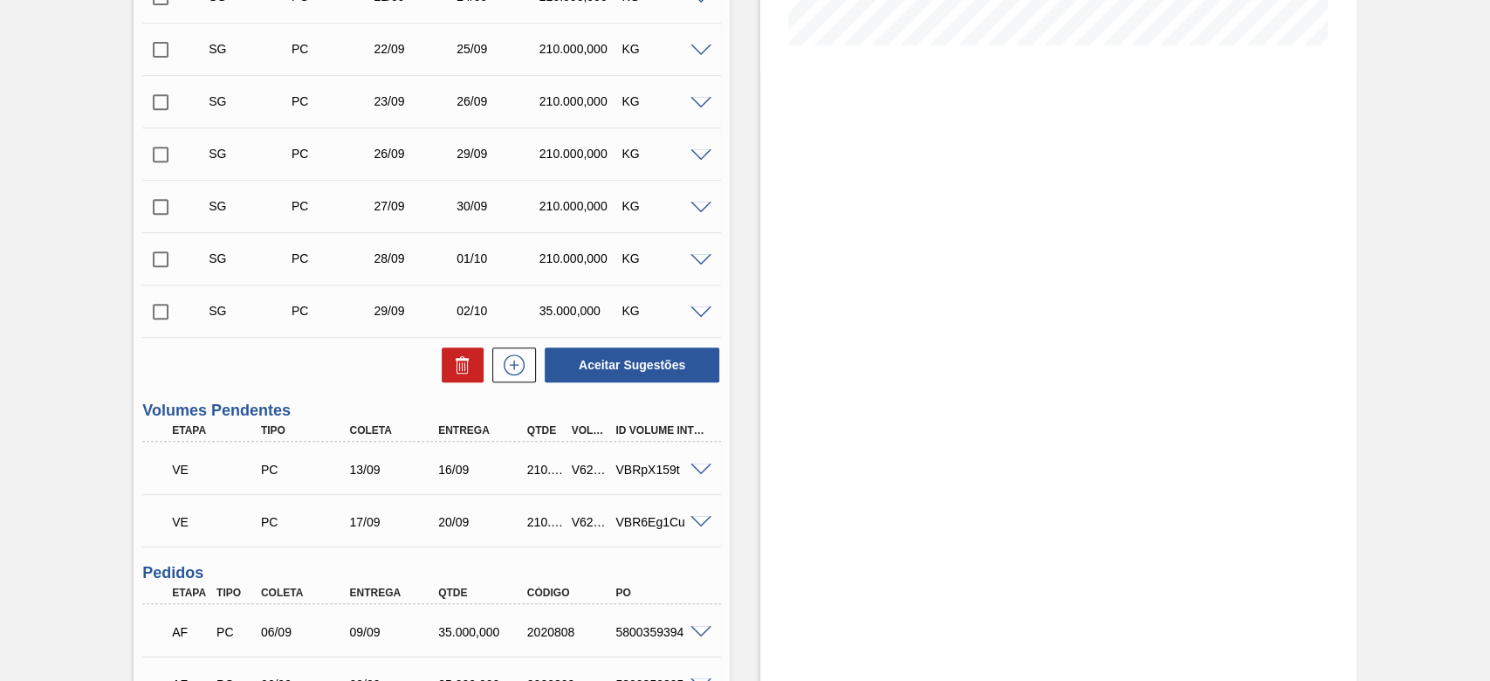 This screenshot has width=1490, height=681. I want to click on div: PO, so click(660, 593).